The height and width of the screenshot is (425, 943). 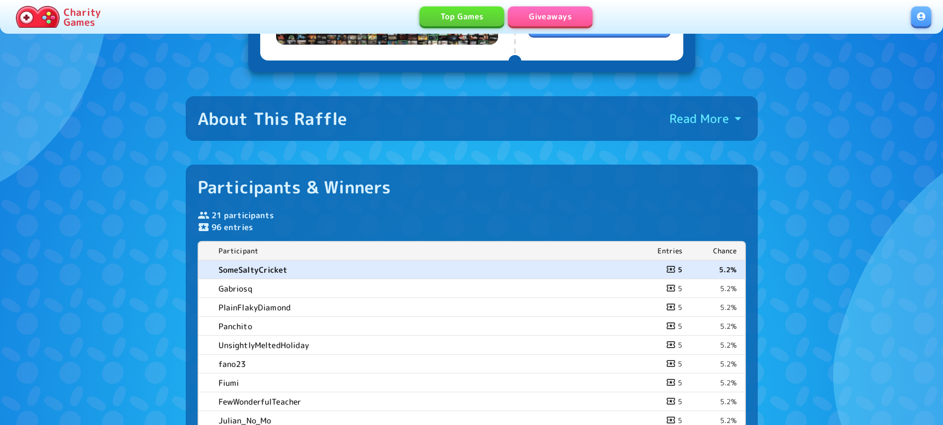 What do you see at coordinates (717, 251) in the screenshot?
I see `th: Chance` at bounding box center [717, 251].